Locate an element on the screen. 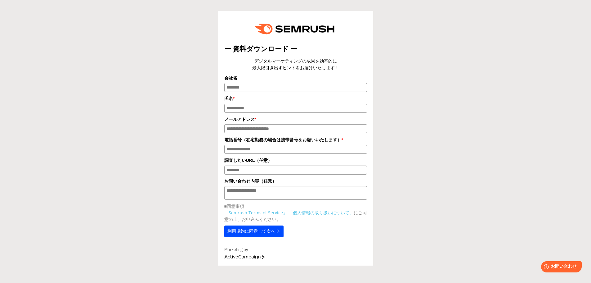  a: 「個人情報の取り扱いについて」 is located at coordinates (321, 212).